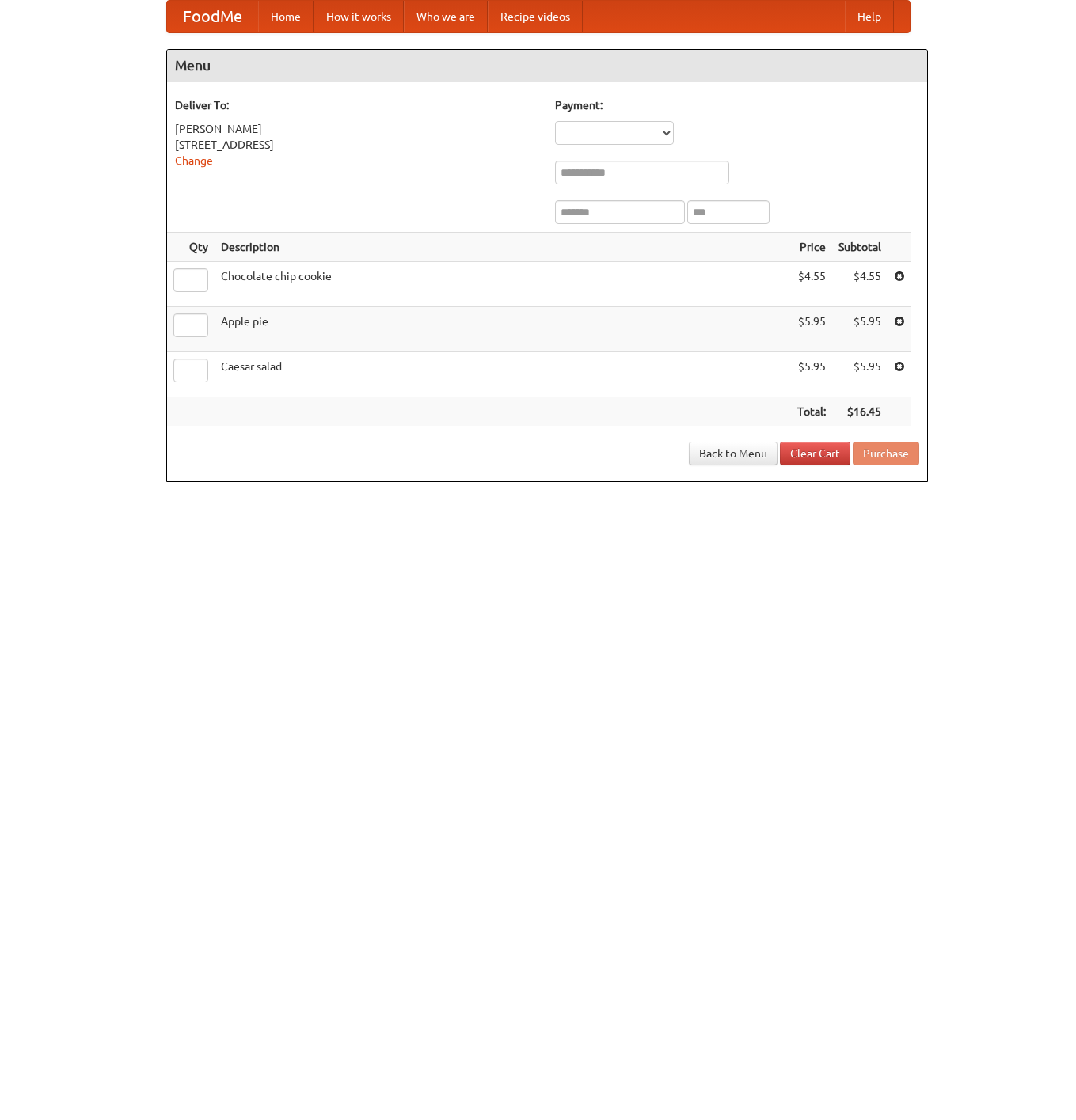  I want to click on th: Price, so click(812, 247).